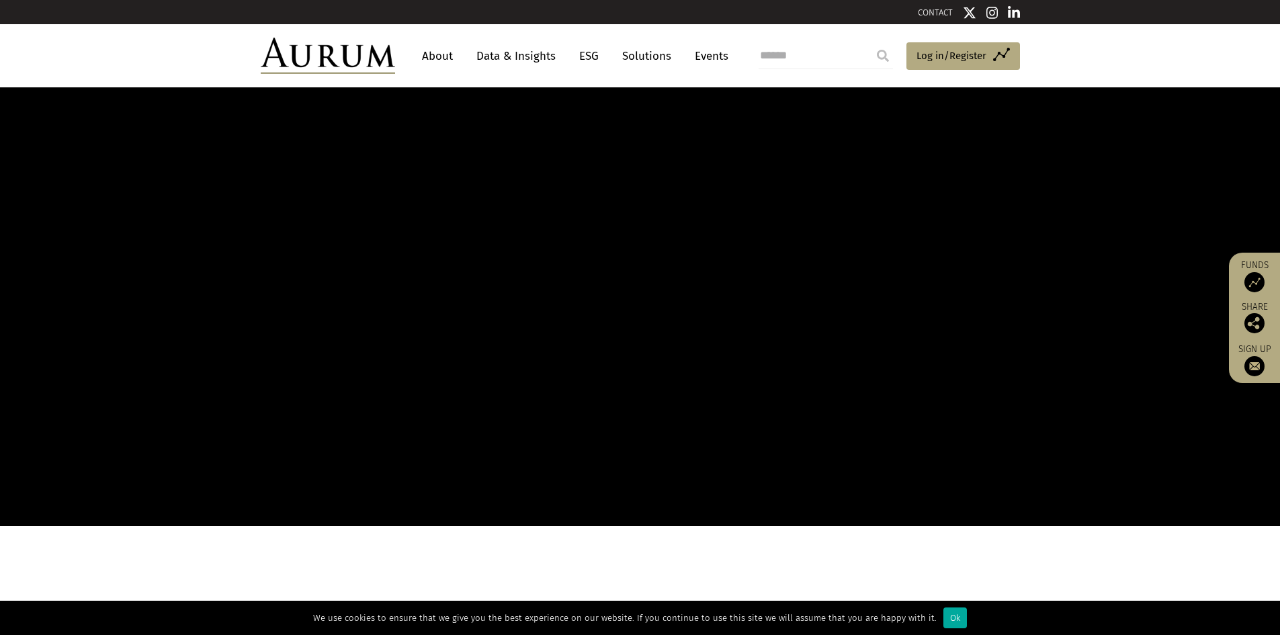 This screenshot has height=635, width=1280. What do you see at coordinates (1255, 276) in the screenshot?
I see `a: Funds` at bounding box center [1255, 276].